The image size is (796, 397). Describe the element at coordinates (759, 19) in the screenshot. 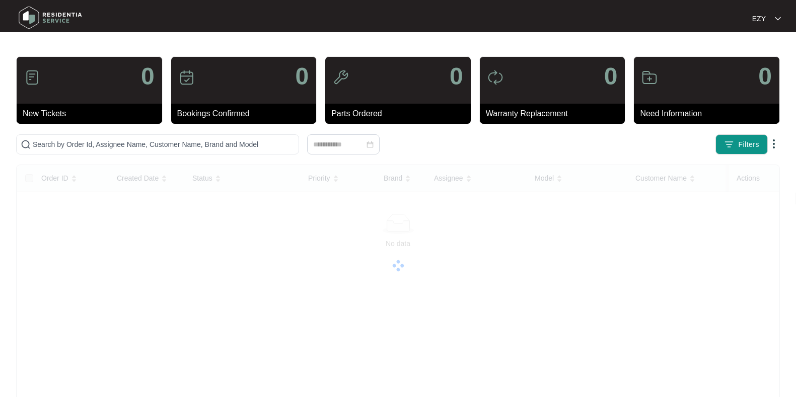

I see `p: EZY` at that location.